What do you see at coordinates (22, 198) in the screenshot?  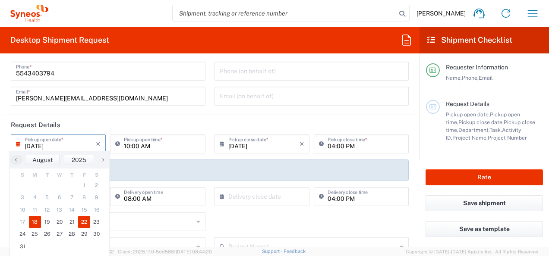 I see `span: 3` at bounding box center [22, 198].